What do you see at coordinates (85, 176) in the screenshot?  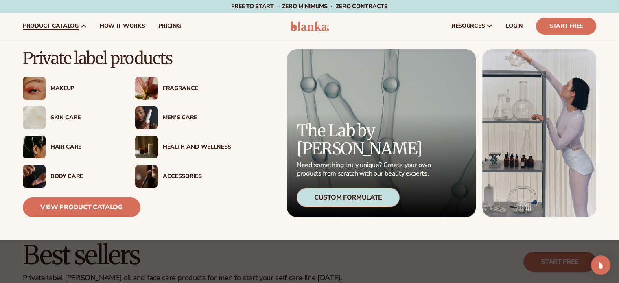 I see `div: Body Care` at bounding box center [85, 176].